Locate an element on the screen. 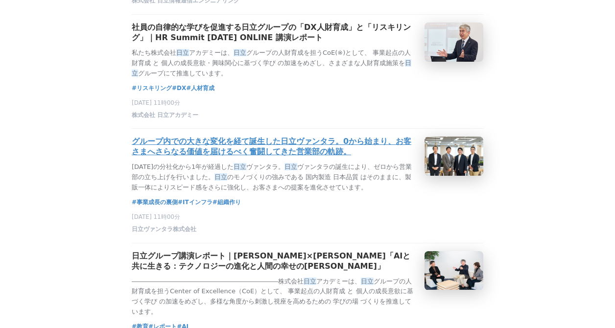  span: #リスキリング is located at coordinates (152, 88).